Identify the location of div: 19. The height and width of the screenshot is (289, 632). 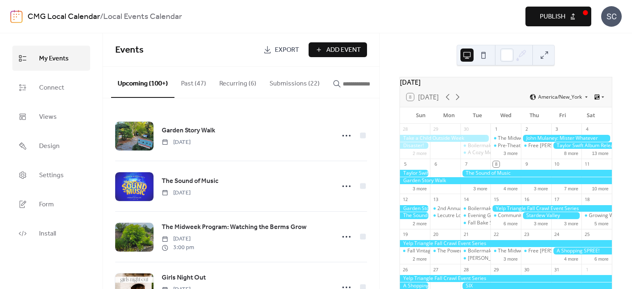
(405, 235).